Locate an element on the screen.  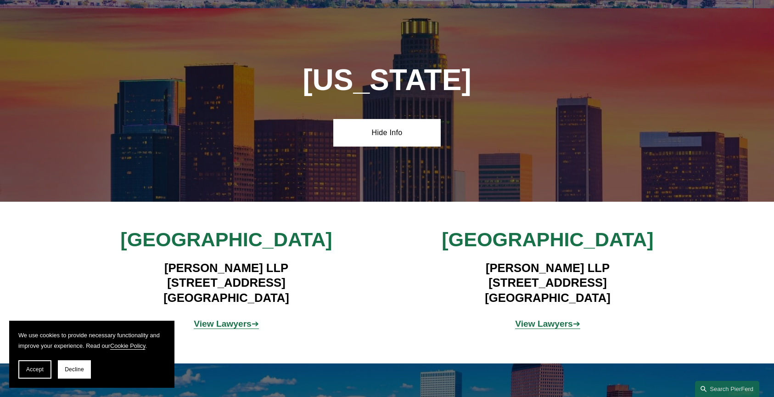
button: Decline is located at coordinates (74, 369).